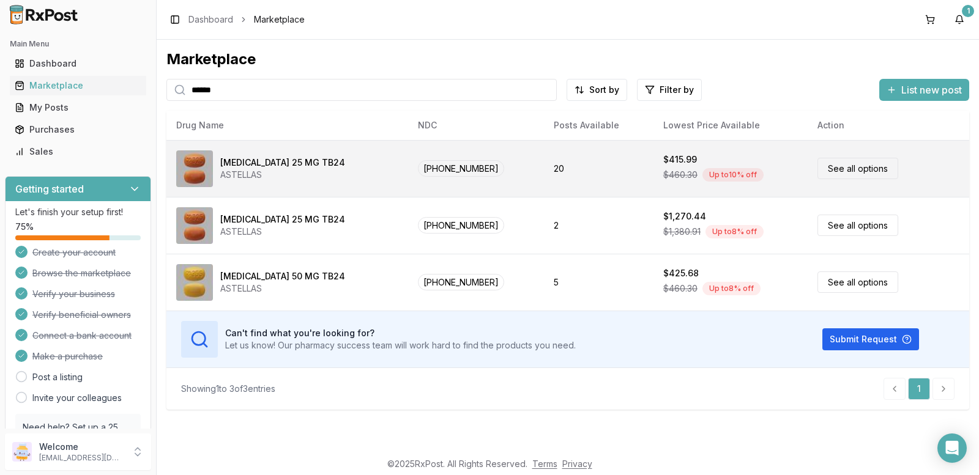 This screenshot has width=979, height=475. Describe the element at coordinates (545, 464) in the screenshot. I see `a: Terms` at that location.